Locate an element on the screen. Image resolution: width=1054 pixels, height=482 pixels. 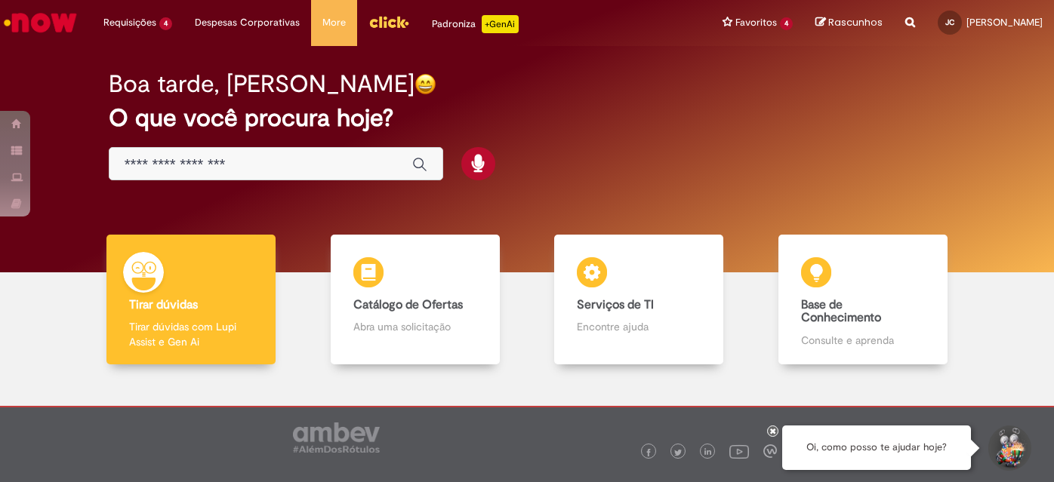
p: Tirar dúvidas com Lupi Assist e Gen Ai is located at coordinates (191, 334).